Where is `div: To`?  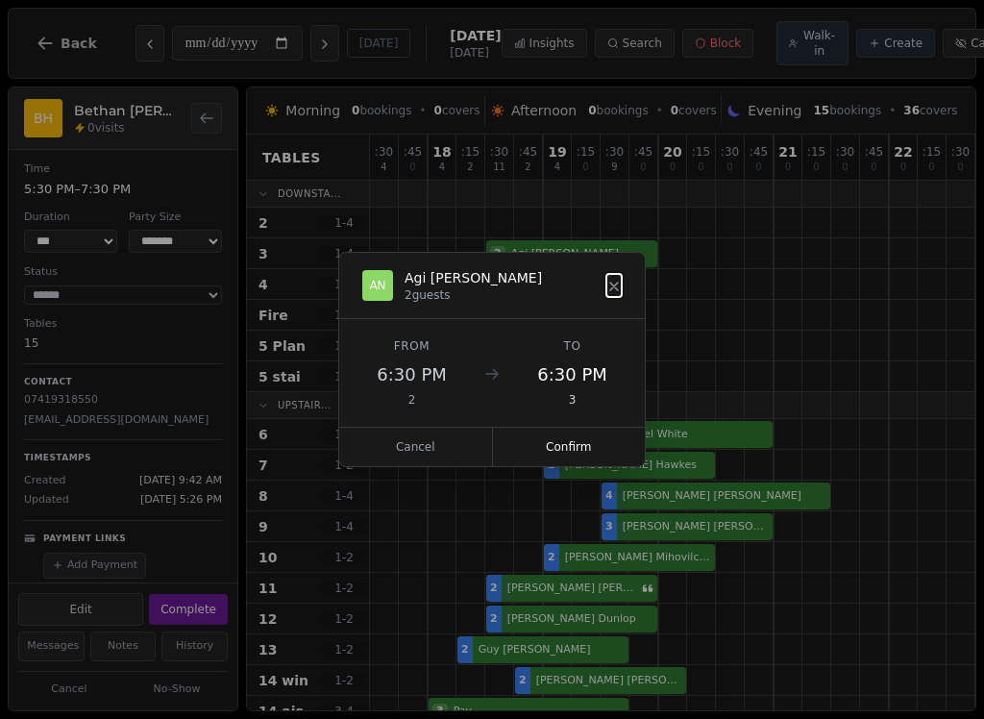 div: To is located at coordinates (572, 346).